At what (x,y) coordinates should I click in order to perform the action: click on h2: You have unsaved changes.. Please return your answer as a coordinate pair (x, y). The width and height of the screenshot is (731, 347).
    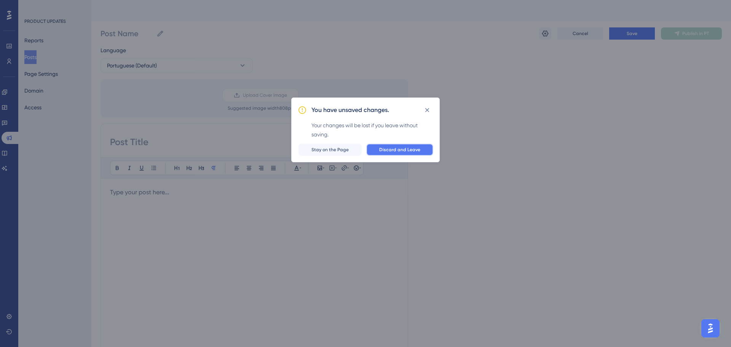
    Looking at the image, I should click on (350, 110).